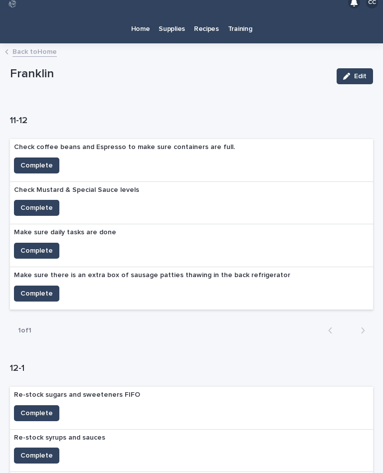 The height and width of the screenshot is (473, 383). Describe the element at coordinates (152, 275) in the screenshot. I see `p: Make sure there is an extra box of sausage patties thawing in the back refrigerator` at that location.